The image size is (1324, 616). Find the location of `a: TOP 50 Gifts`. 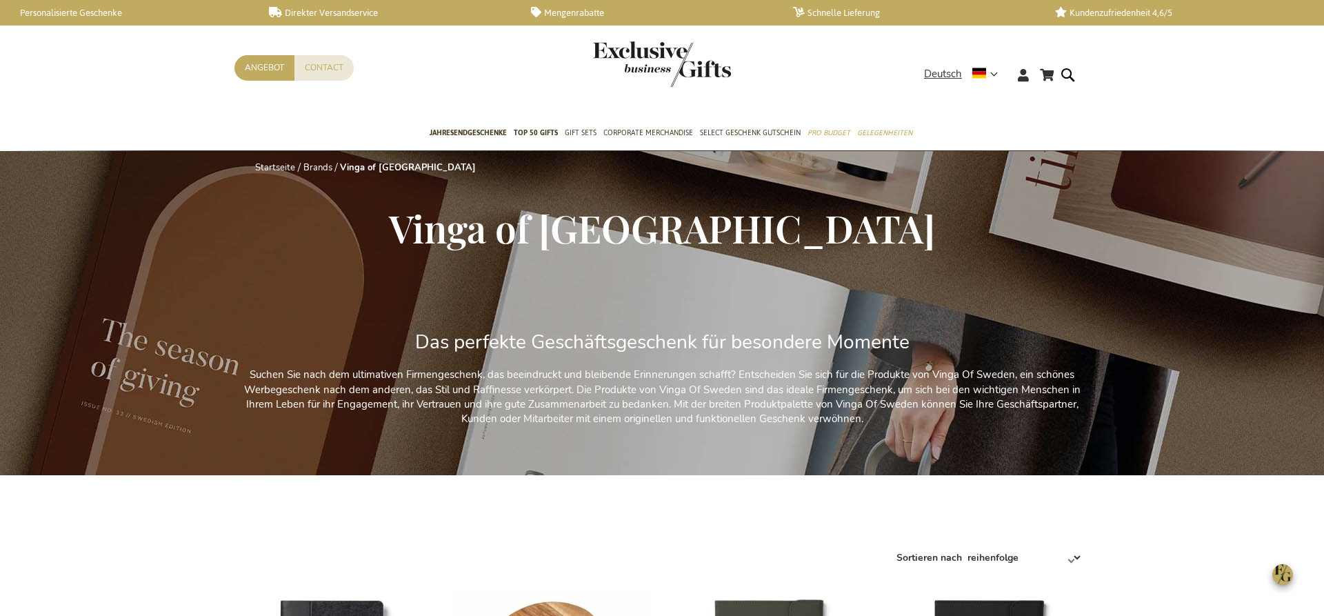

a: TOP 50 Gifts is located at coordinates (536, 134).